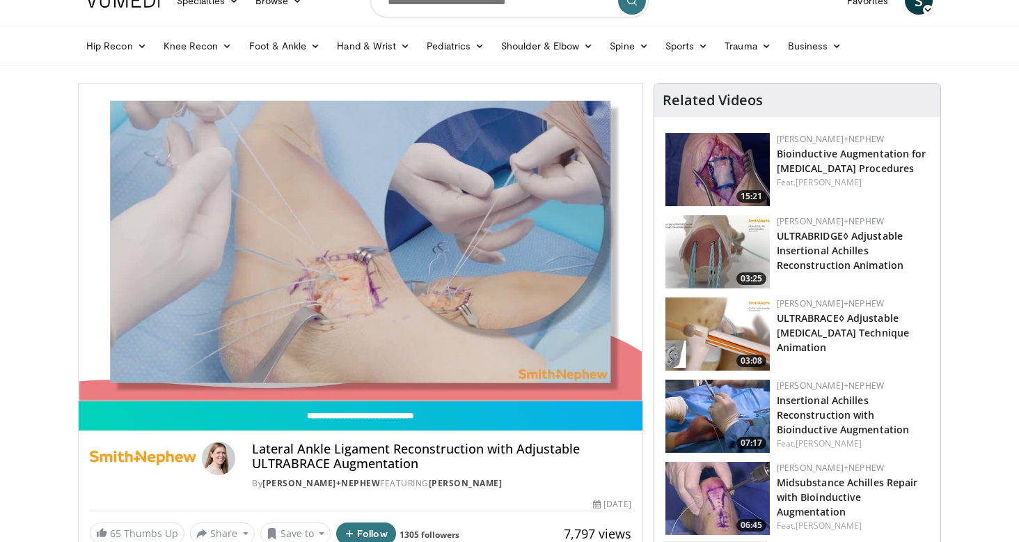  What do you see at coordinates (718, 333) in the screenshot?
I see `img: f333f0c4-e616-42ac-a645-7bbb119bec37.150x105_q85_crop-smart_upscale.jpg` at bounding box center [718, 333].